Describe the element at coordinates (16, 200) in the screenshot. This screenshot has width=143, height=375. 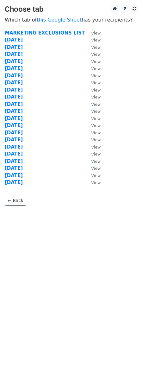
I see `a: ← Back` at that location.